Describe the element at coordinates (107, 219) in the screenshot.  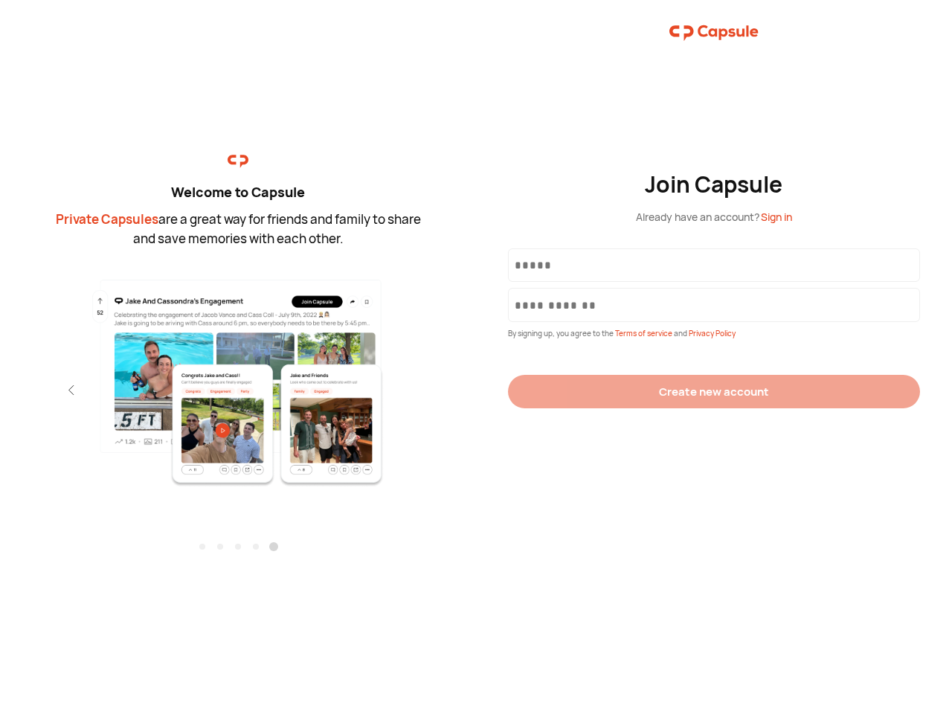
I see `span: Private Capsules` at that location.